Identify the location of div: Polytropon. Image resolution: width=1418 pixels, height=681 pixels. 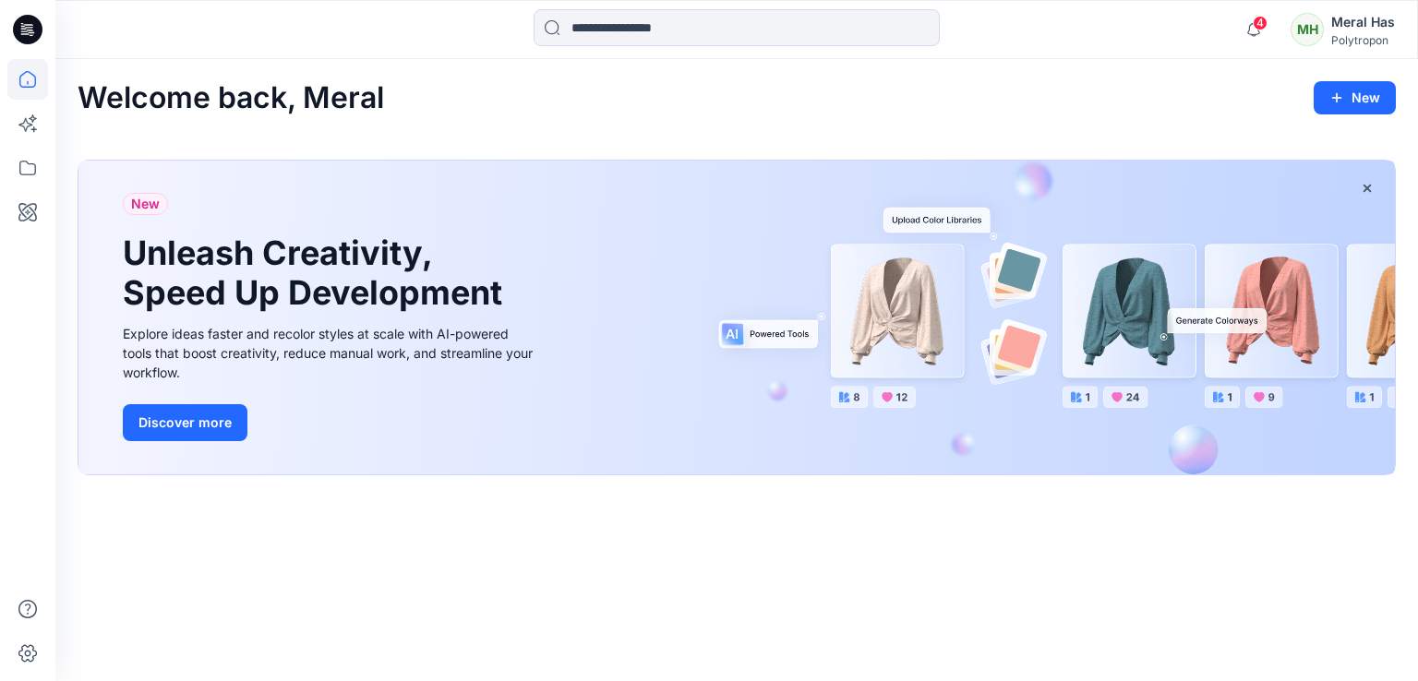
(1362, 40).